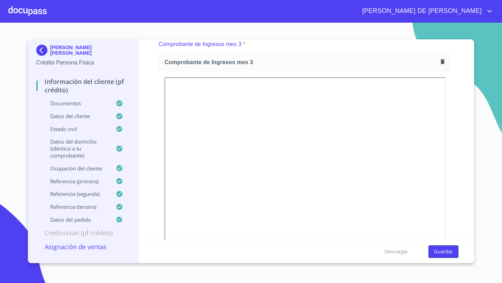 This screenshot has width=502, height=283. Describe the element at coordinates (83, 86) in the screenshot. I see `p: Información del cliente (PF crédito)` at that location.